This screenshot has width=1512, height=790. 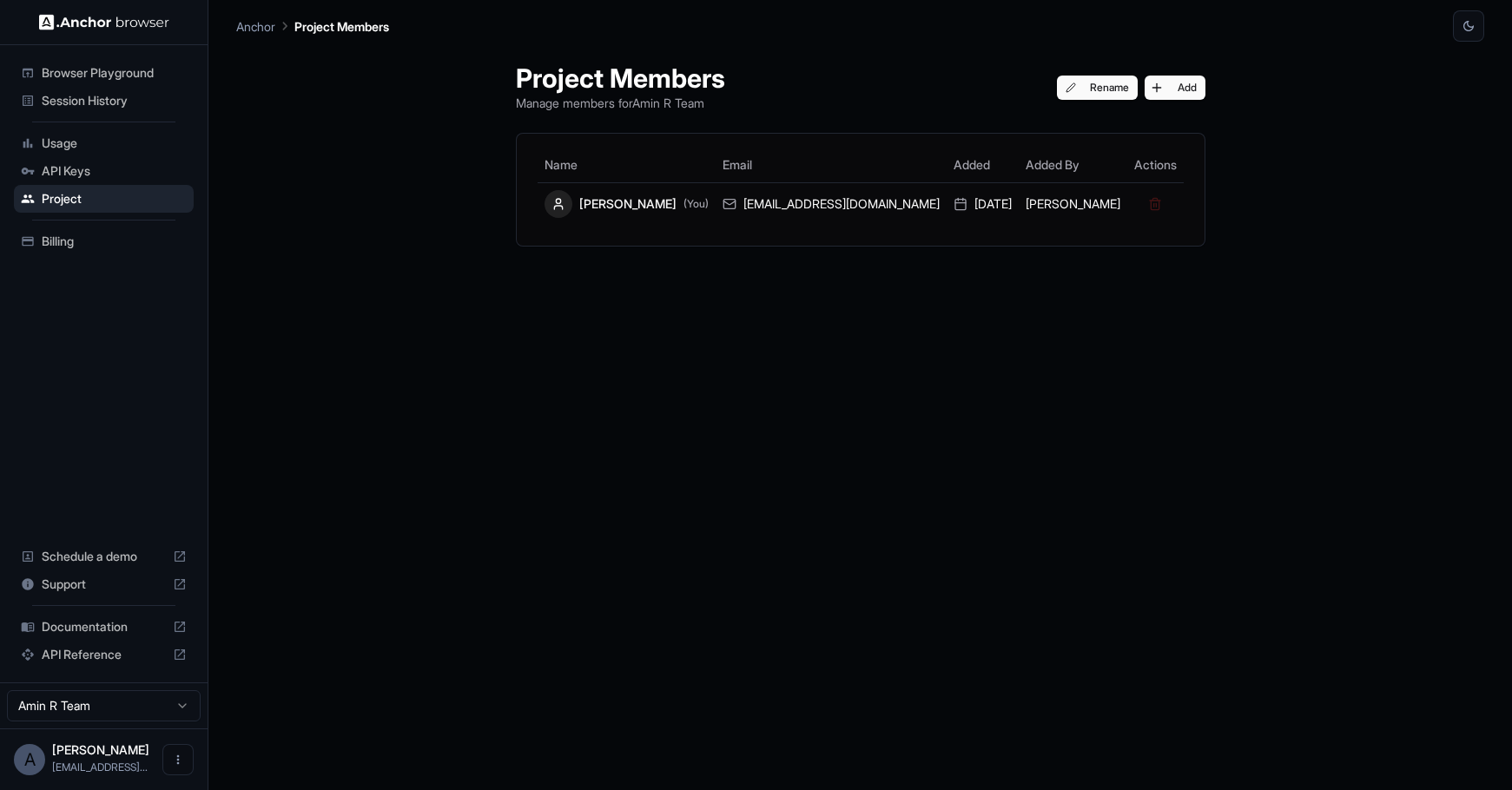 I want to click on div: Billing, so click(x=103, y=241).